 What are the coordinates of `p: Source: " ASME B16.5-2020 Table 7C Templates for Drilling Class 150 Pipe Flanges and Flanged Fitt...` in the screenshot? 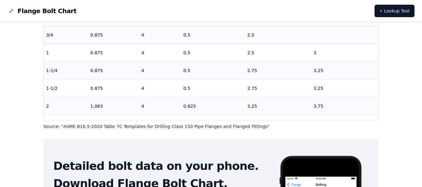 It's located at (211, 126).